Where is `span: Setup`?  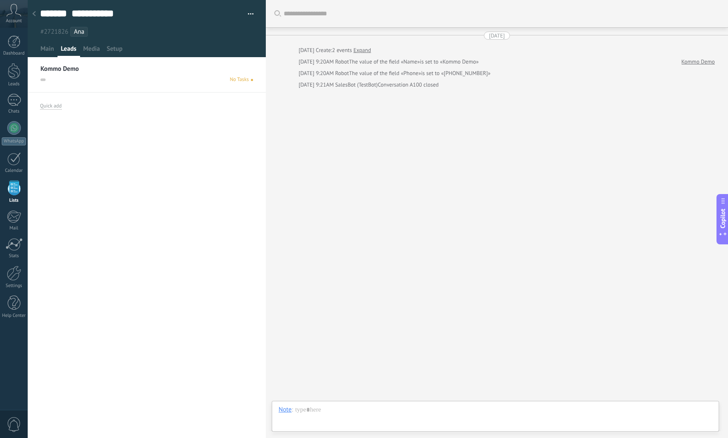 span: Setup is located at coordinates (115, 51).